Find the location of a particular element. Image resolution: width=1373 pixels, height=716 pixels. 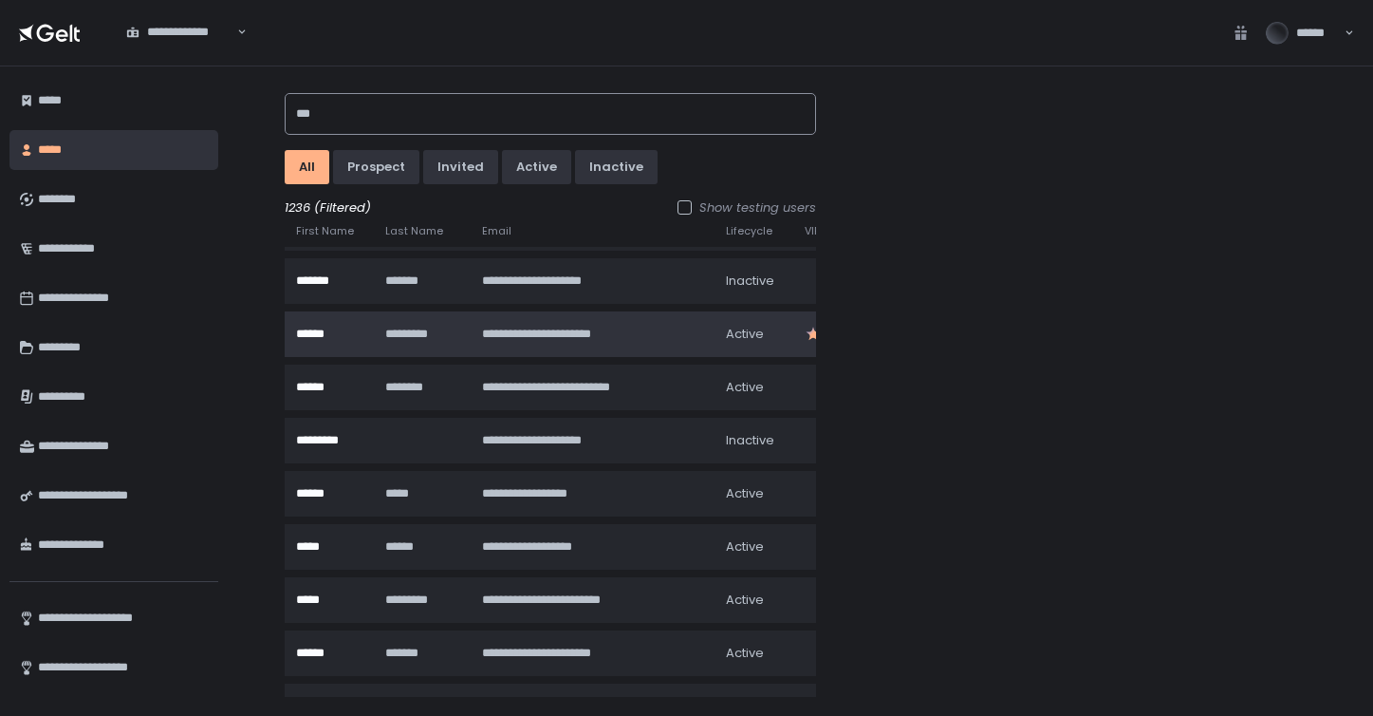

button: prospect is located at coordinates (376, 167).